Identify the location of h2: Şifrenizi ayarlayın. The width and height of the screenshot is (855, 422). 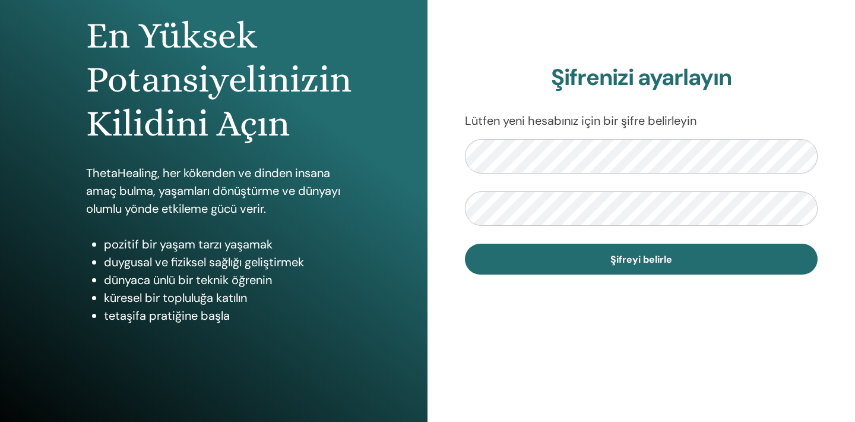
(641, 78).